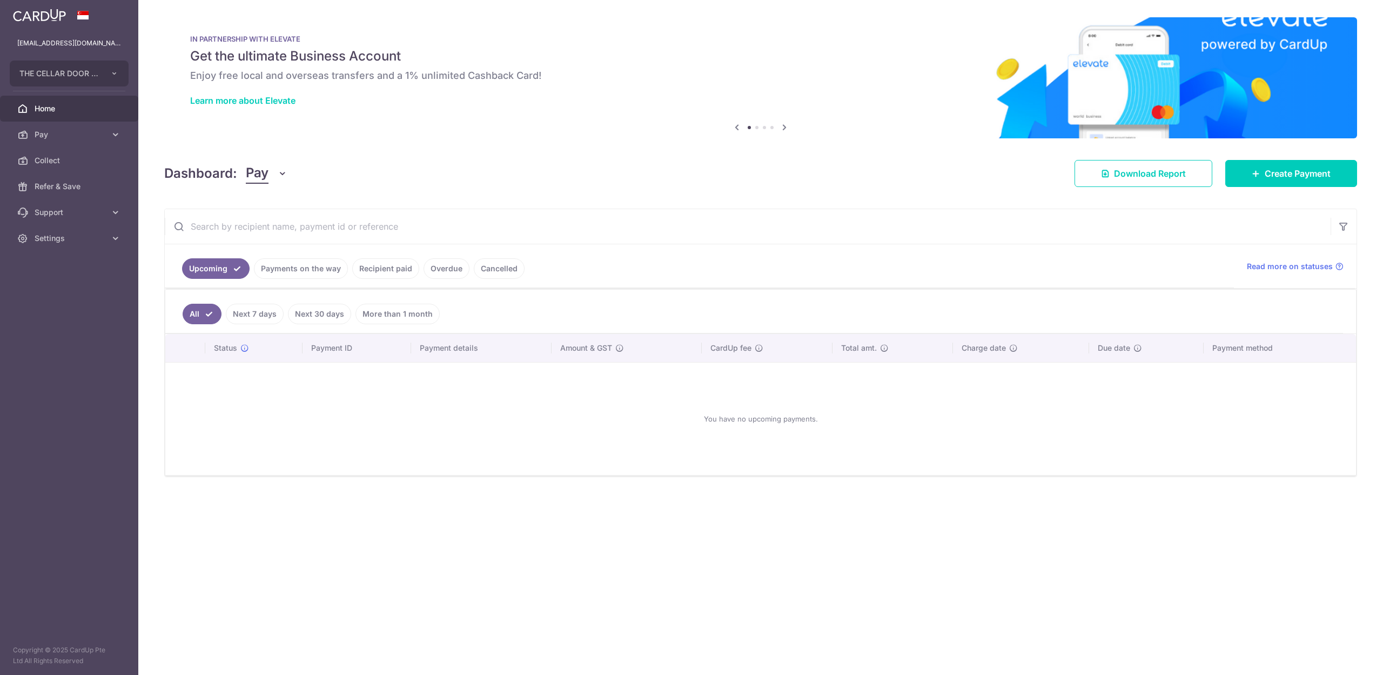 The image size is (1383, 675). I want to click on span: Total amt., so click(859, 348).